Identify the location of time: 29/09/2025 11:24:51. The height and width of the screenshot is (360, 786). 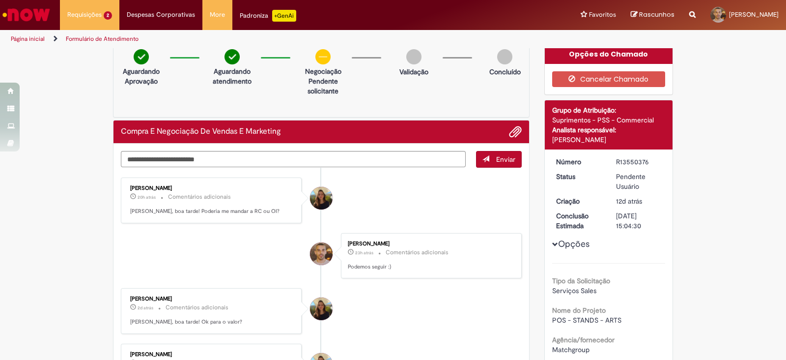
(145, 307).